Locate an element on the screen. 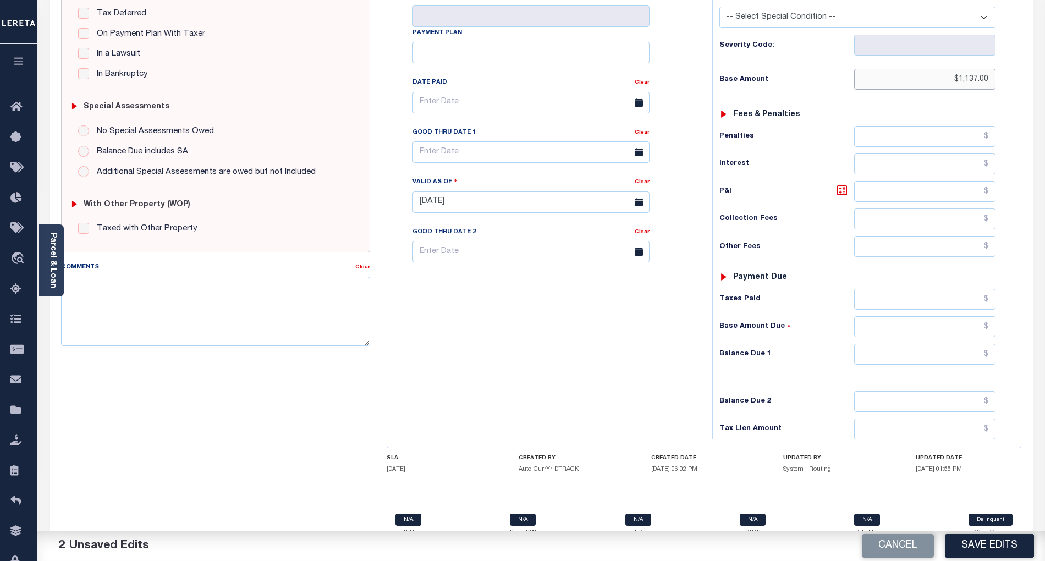 This screenshot has height=561, width=1045. label: Date Paid is located at coordinates (429, 82).